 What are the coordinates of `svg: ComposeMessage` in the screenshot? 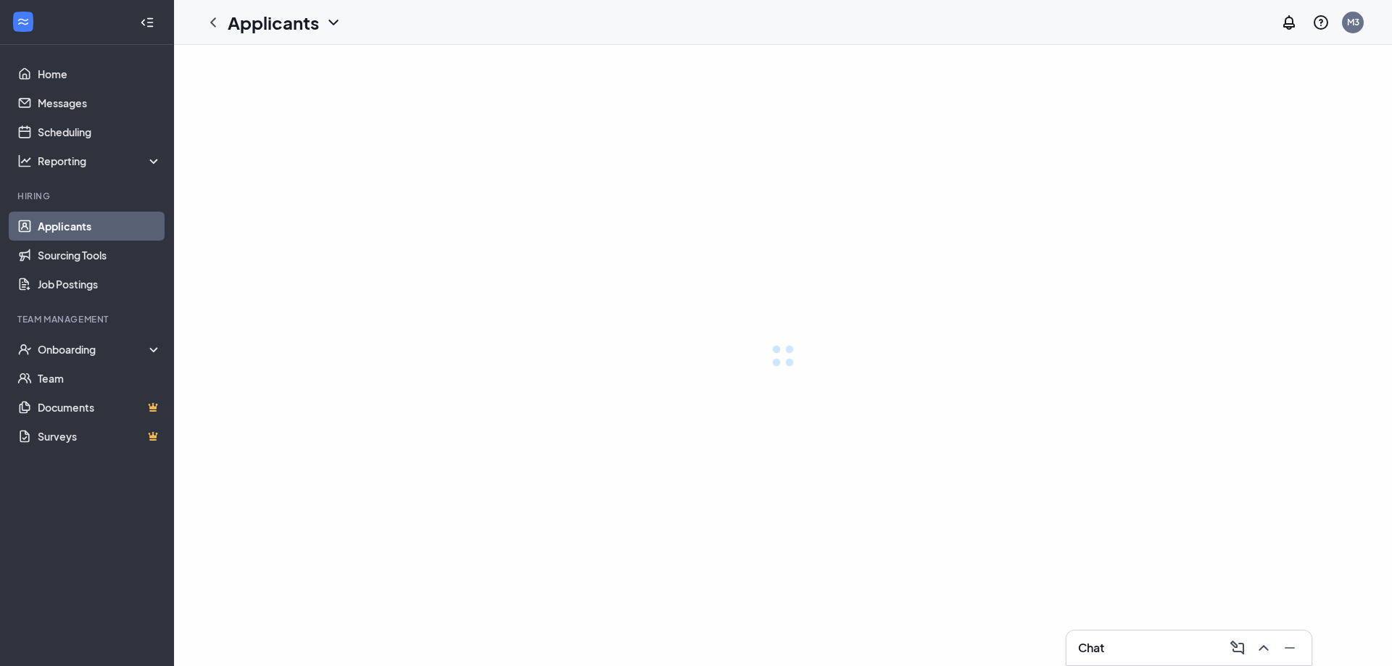 It's located at (1238, 648).